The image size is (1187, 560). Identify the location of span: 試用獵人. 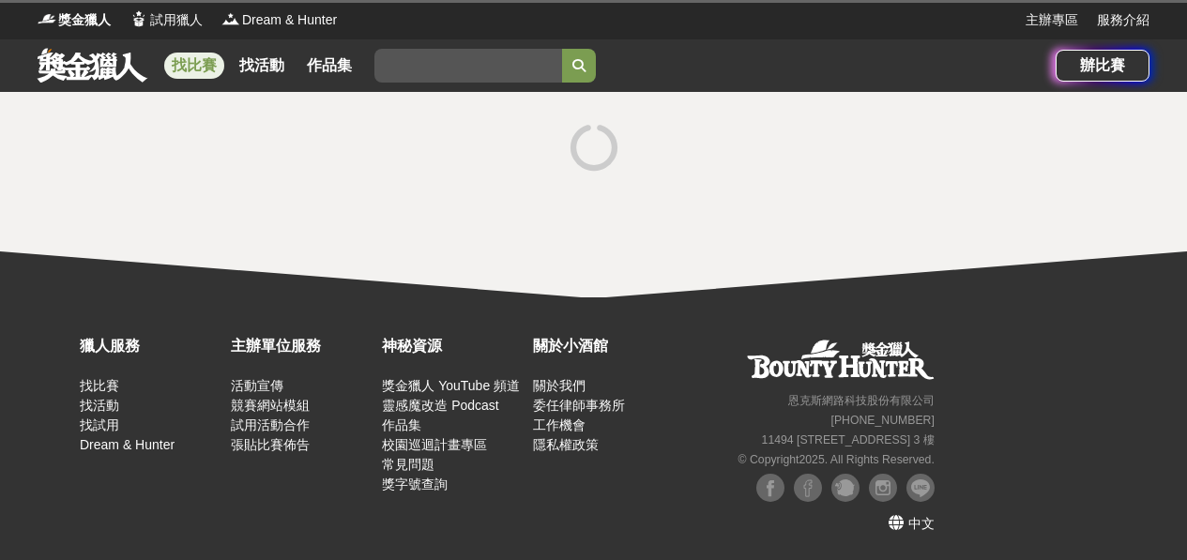
(176, 20).